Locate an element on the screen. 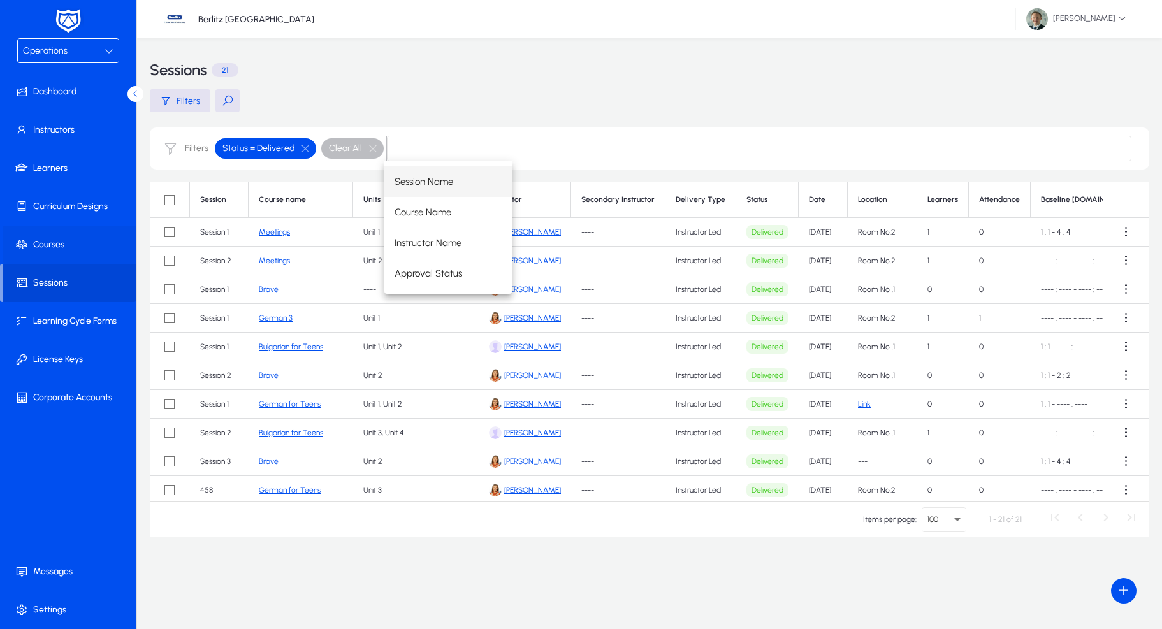 The image size is (1162, 629). h3: Sessions is located at coordinates (178, 70).